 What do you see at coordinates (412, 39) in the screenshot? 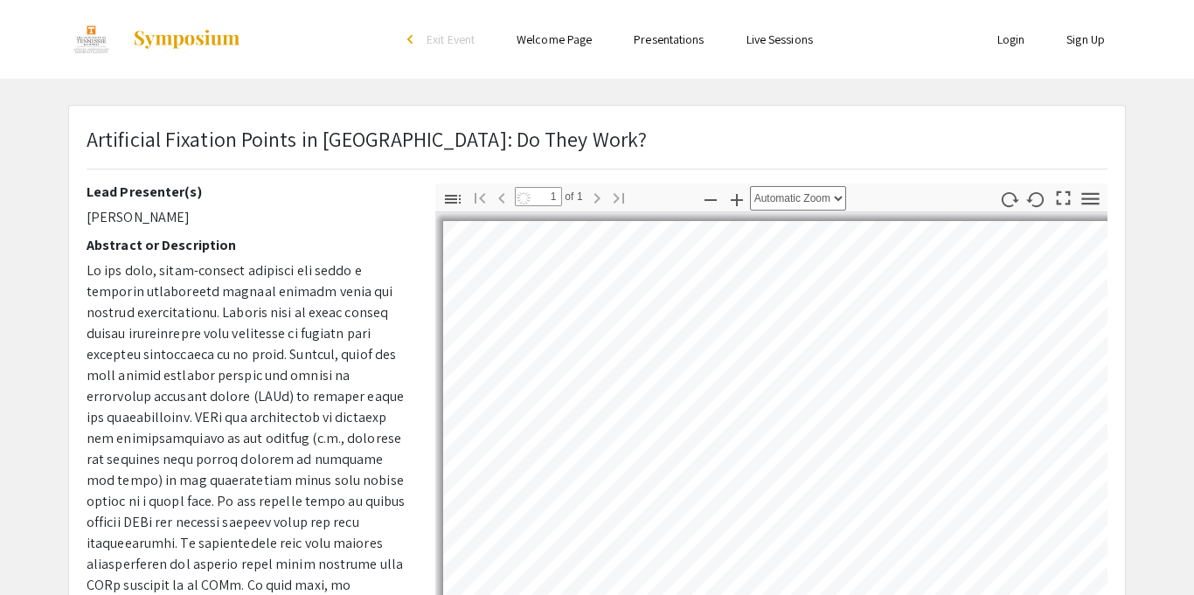
I see `div: arrow_back_ios` at bounding box center [412, 39].